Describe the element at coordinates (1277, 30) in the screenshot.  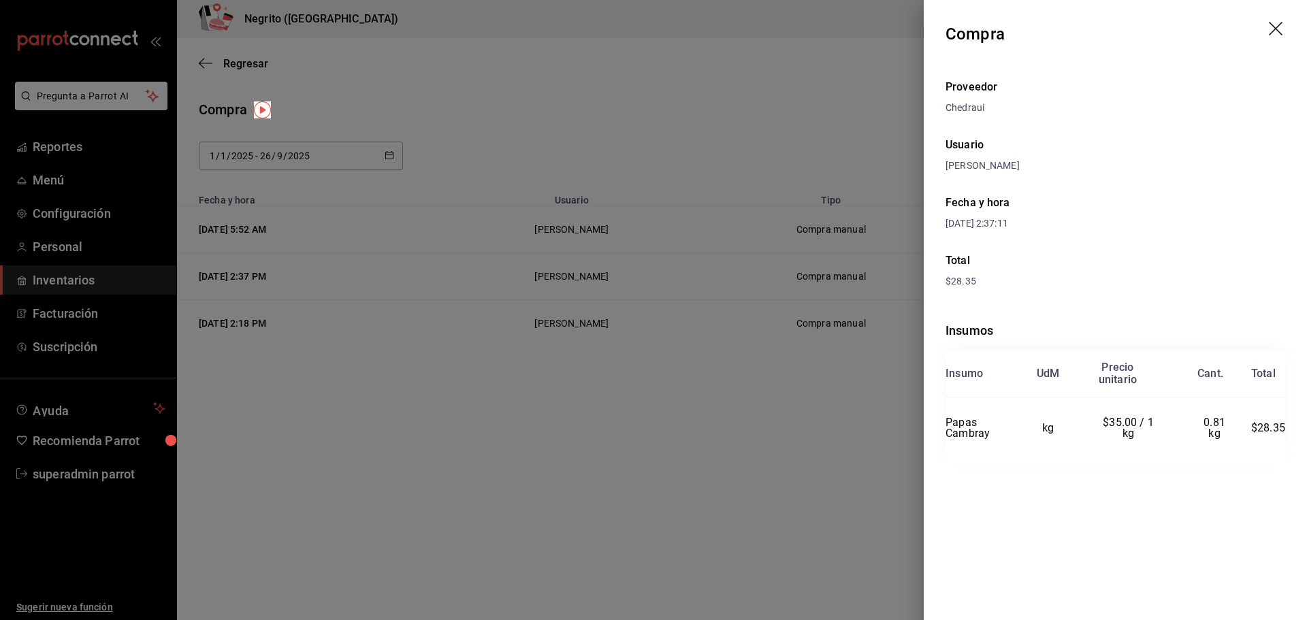
I see `button: drag` at that location.